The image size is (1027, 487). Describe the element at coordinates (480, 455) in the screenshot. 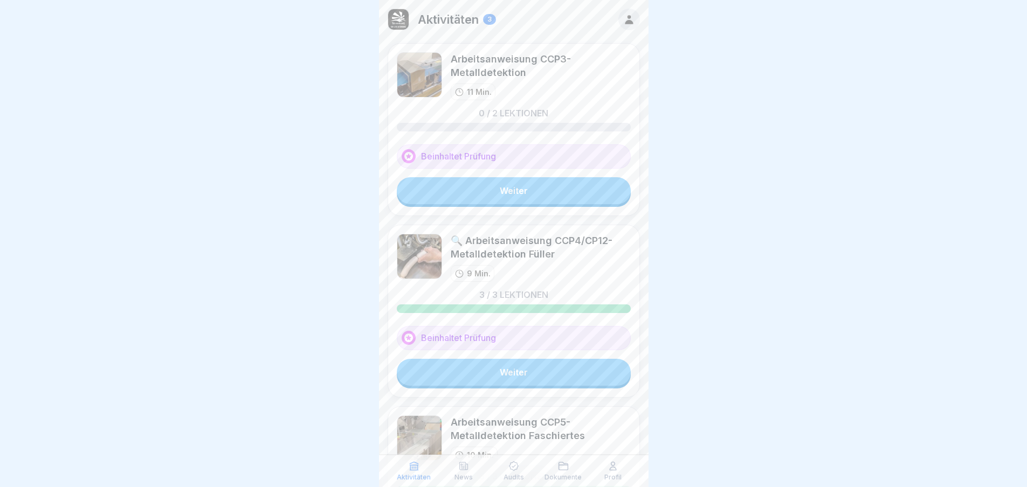

I see `p: 10 Min.` at that location.